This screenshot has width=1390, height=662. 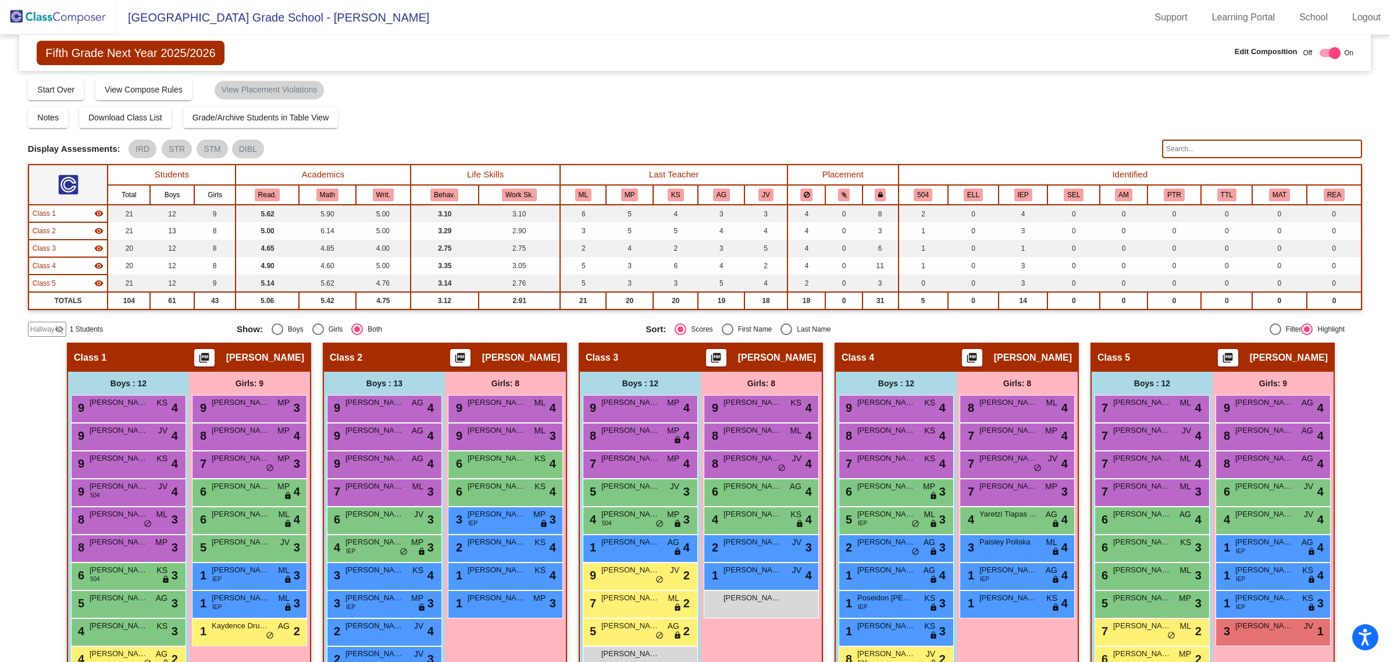 I want to click on td: 8, so click(x=215, y=266).